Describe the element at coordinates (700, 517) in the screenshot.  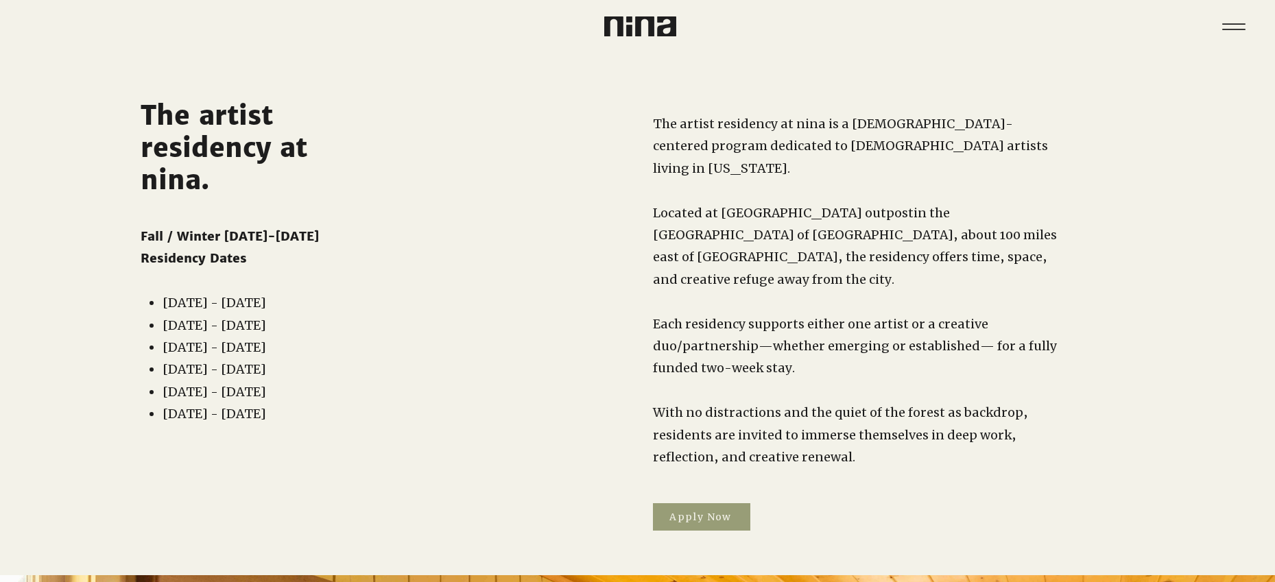
I see `span: Apply Now` at that location.